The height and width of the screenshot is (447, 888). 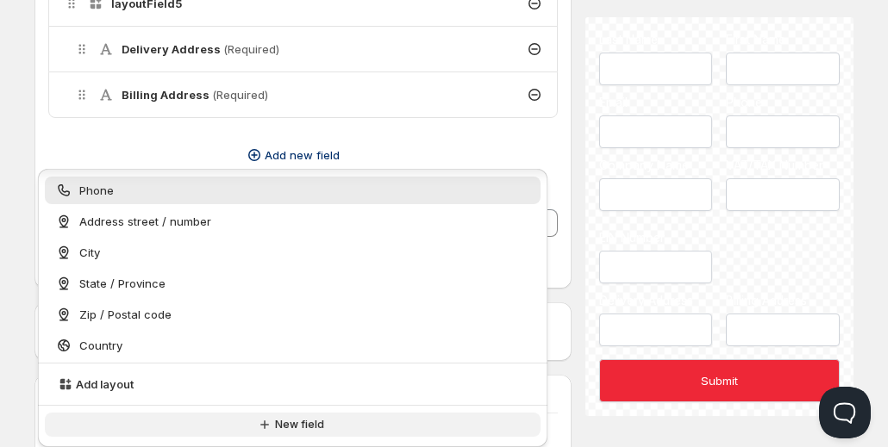 What do you see at coordinates (656, 103) in the screenshot?
I see `div: Email` at bounding box center [656, 103].